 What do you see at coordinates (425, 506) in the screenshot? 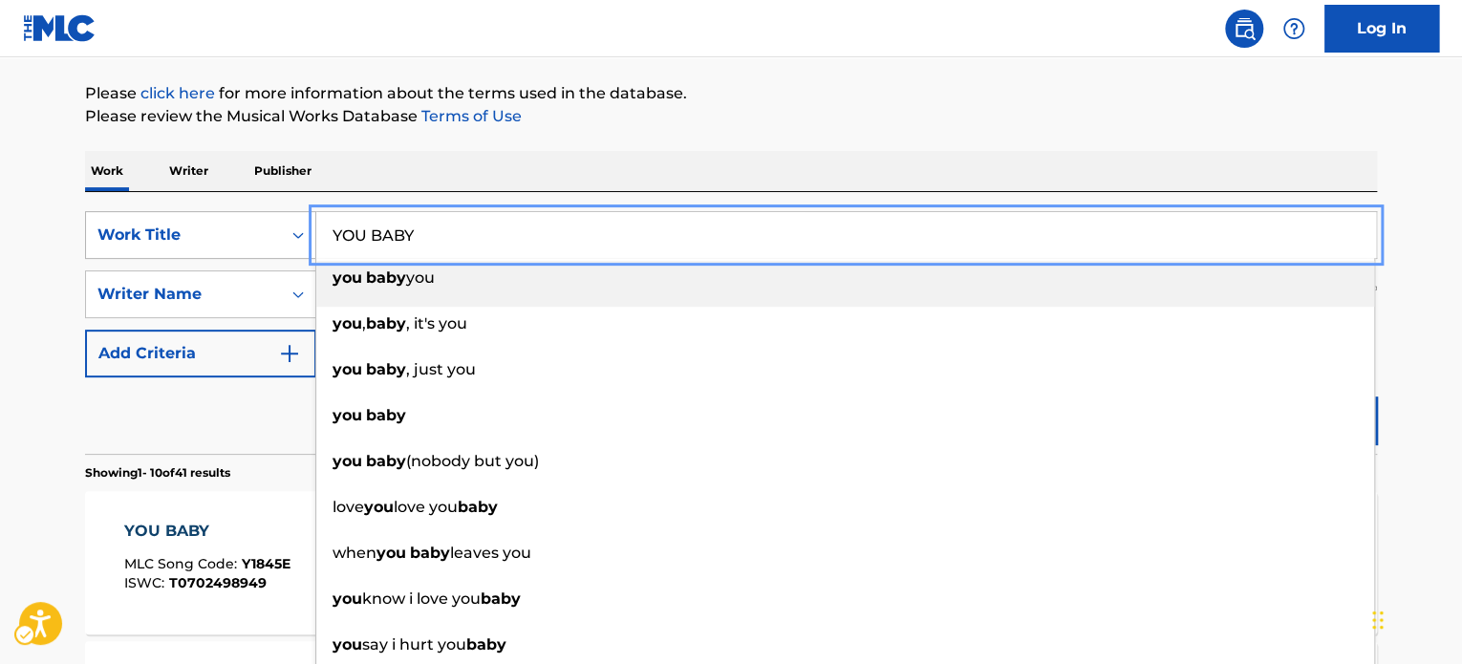
I see `span: love you` at bounding box center [425, 506].